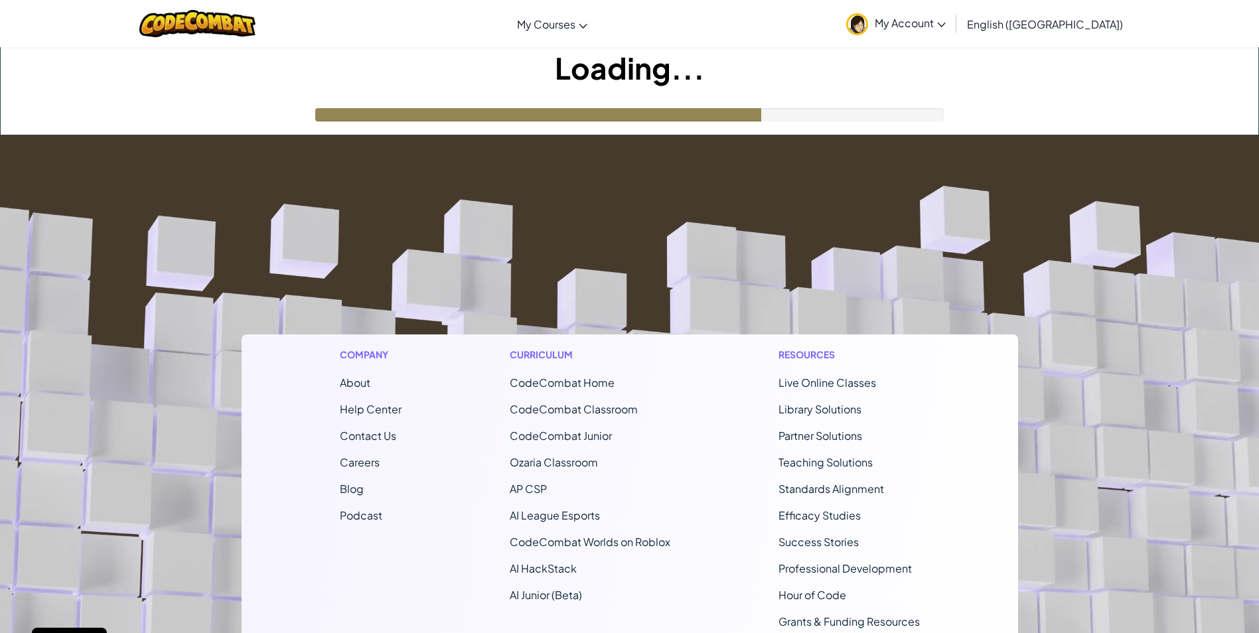  Describe the element at coordinates (352, 488) in the screenshot. I see `a: Blog` at that location.